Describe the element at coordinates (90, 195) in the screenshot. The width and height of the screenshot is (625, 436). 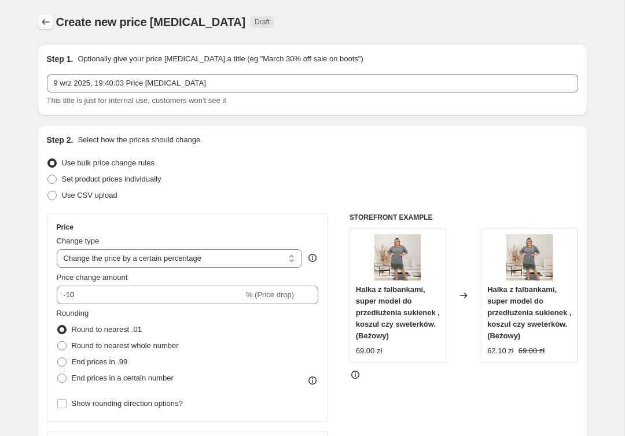
I see `span: Use CSV upload` at that location.